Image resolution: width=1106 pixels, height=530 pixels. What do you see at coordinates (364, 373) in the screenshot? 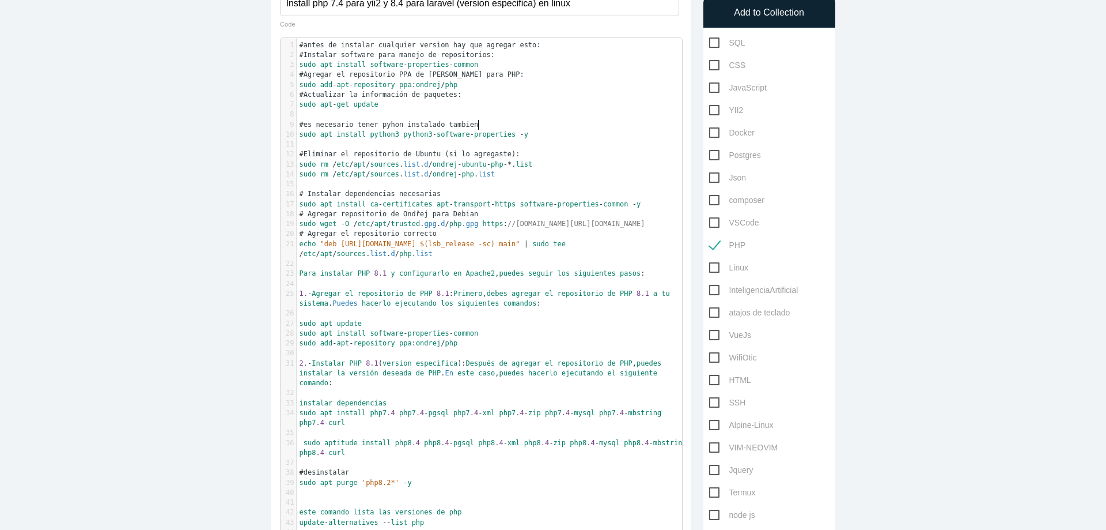
I see `span: versión` at bounding box center [364, 373].